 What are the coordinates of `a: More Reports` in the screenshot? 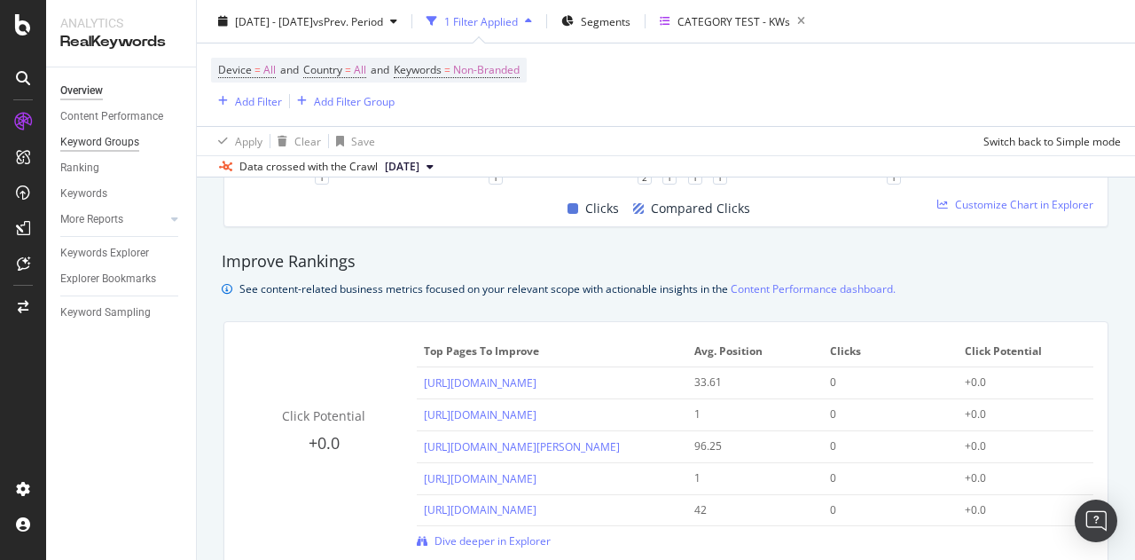 It's located at (113, 219).